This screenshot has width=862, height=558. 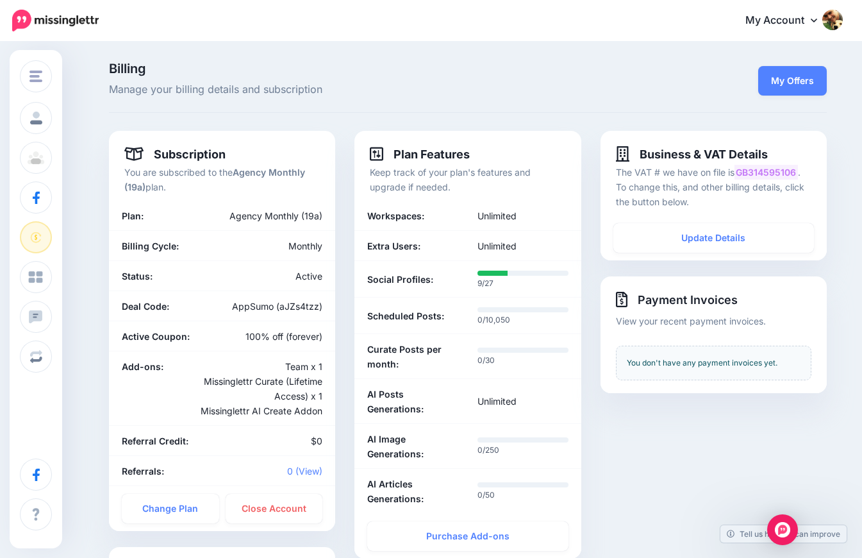 What do you see at coordinates (523, 320) in the screenshot?
I see `p: 0/10,050` at bounding box center [523, 320].